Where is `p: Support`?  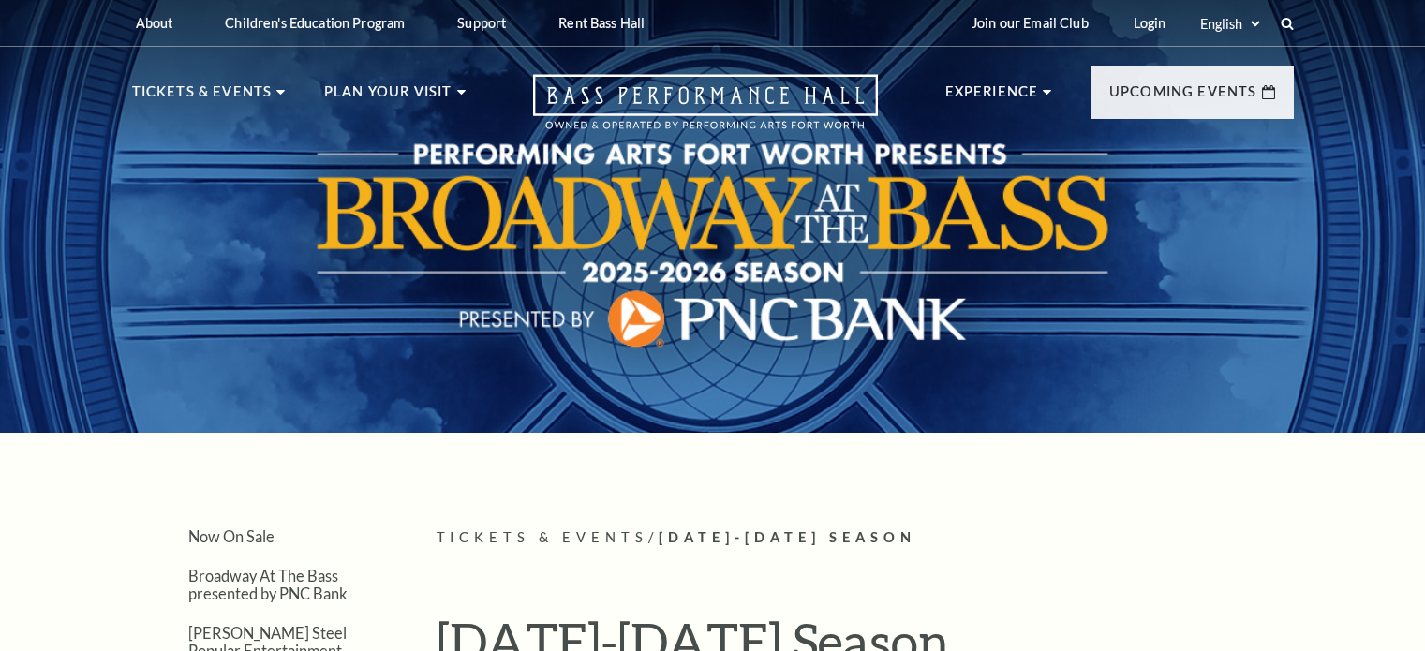 p: Support is located at coordinates (481, 22).